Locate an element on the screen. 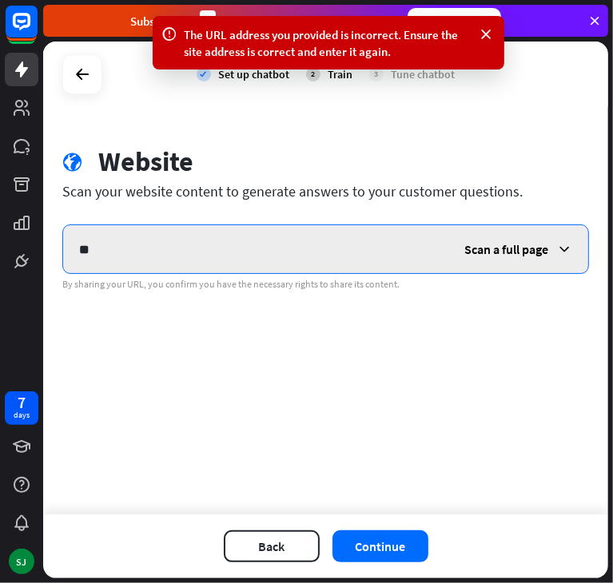 This screenshot has height=583, width=613. div: days is located at coordinates (22, 415).